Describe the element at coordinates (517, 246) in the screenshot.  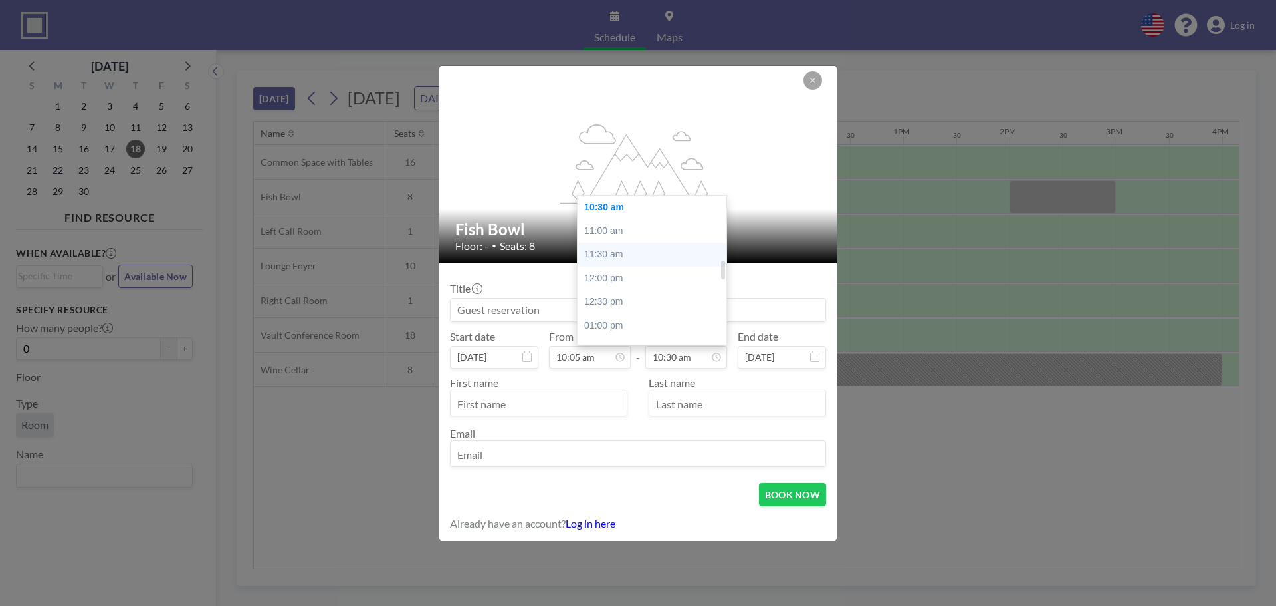
I see `span: Seats: 8` at that location.